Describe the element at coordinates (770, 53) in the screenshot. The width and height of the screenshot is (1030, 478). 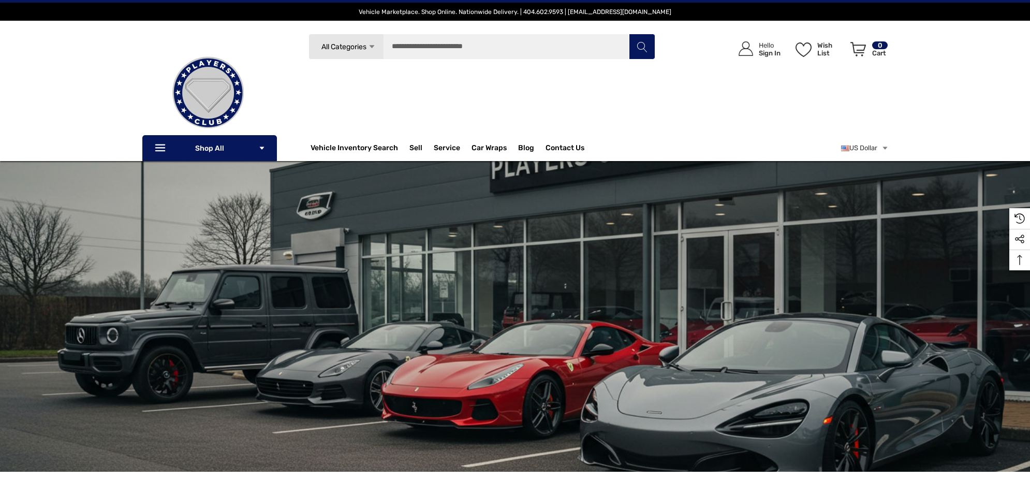
I see `p: Sign In` at that location.